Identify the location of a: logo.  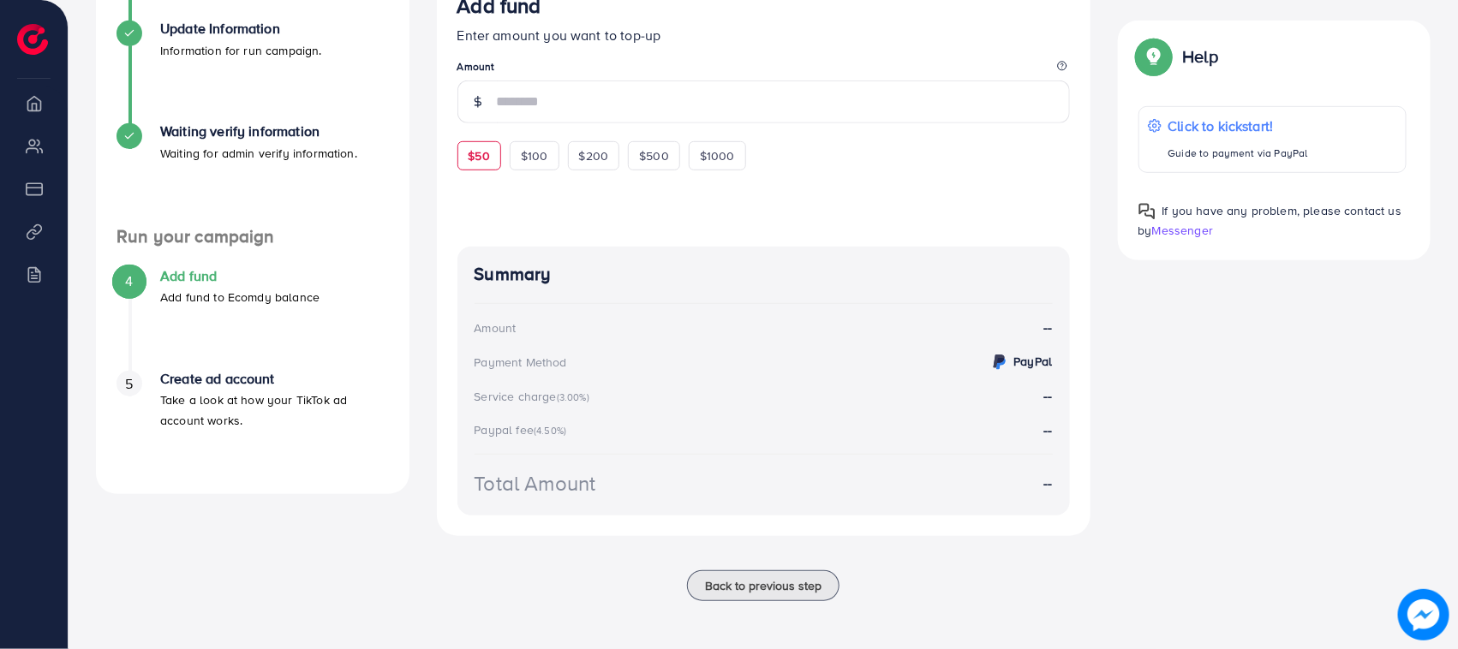
(33, 39).